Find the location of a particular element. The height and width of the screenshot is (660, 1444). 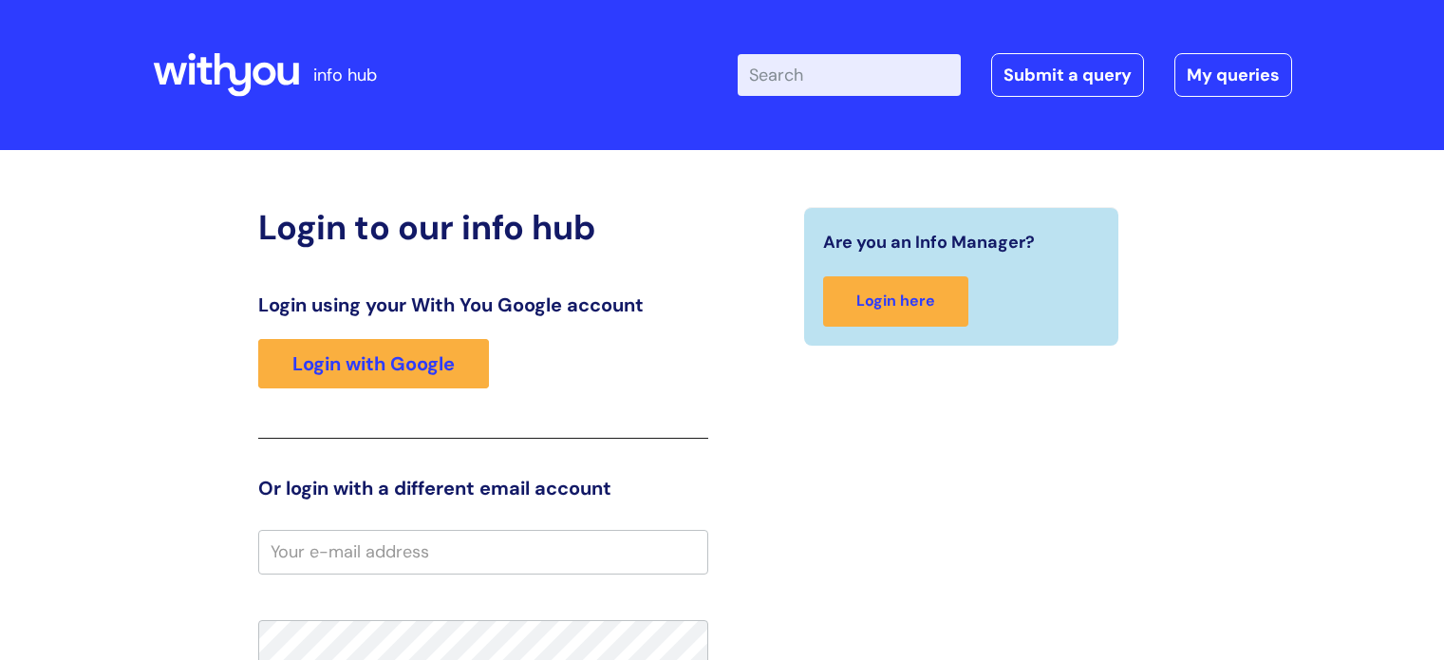

a: Submit a query is located at coordinates (1067, 75).